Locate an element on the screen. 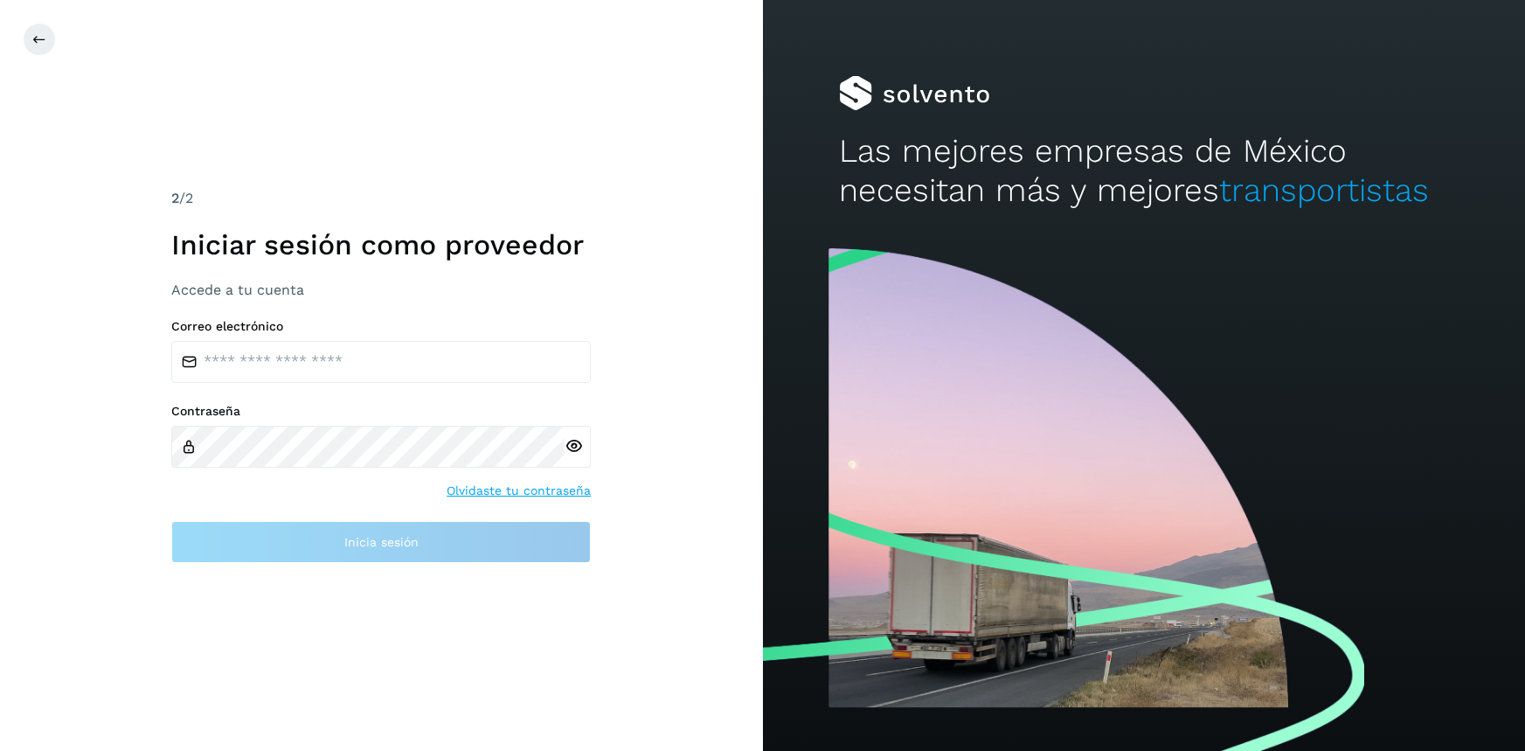 This screenshot has width=1525, height=751. label: Contraseña is located at coordinates (381, 411).